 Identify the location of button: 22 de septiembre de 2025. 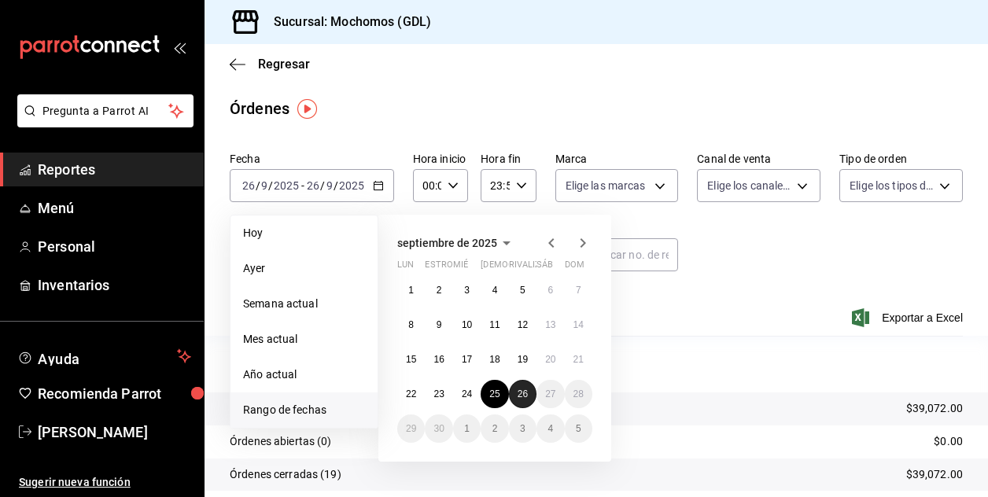
(411, 394).